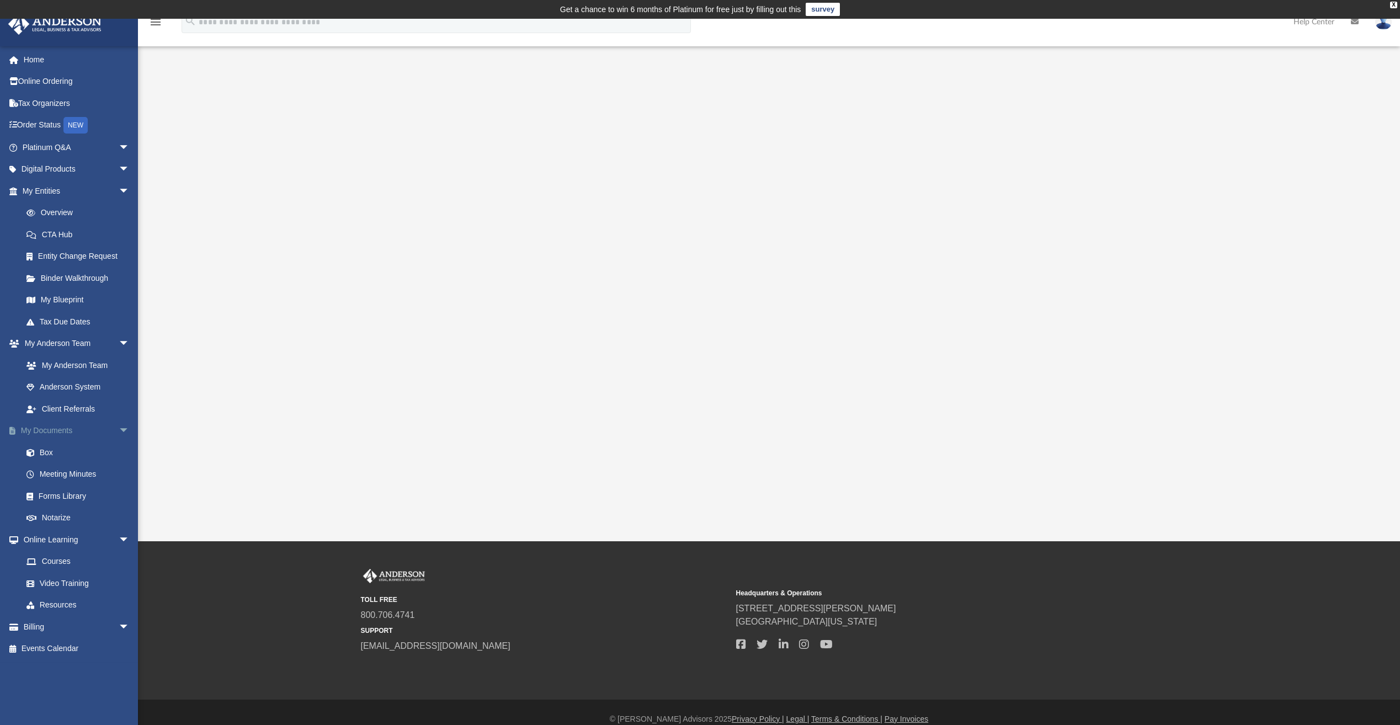  I want to click on small: Headquarters & Operations, so click(920, 593).